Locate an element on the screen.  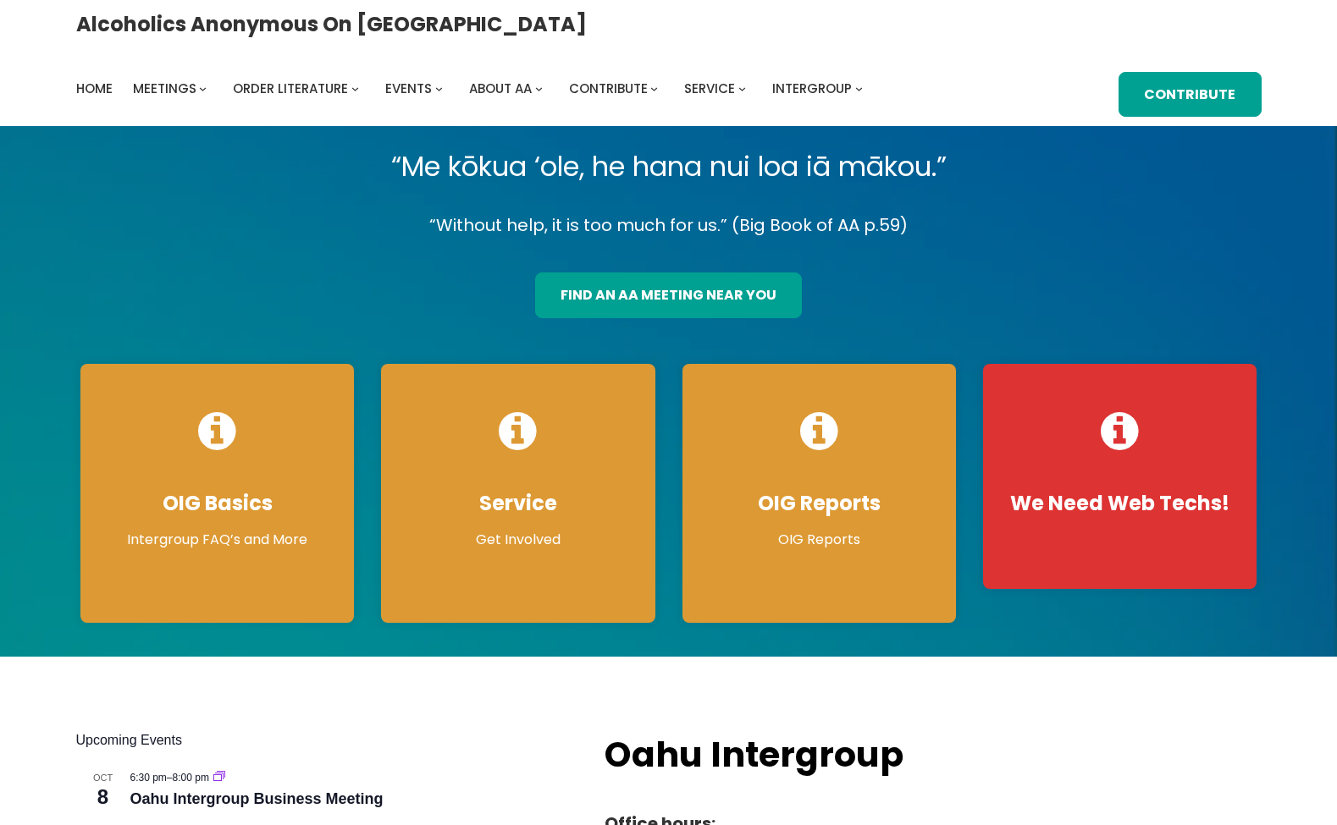
h4: We Need Web Techs! is located at coordinates (1119, 504).